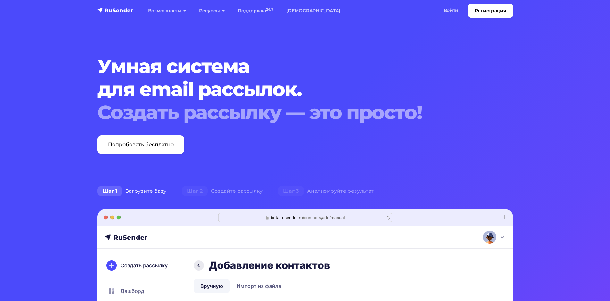 Image resolution: width=610 pixels, height=301 pixels. Describe the element at coordinates (288, 89) in the screenshot. I see `h1: Умная система для email рассылок.` at that location.